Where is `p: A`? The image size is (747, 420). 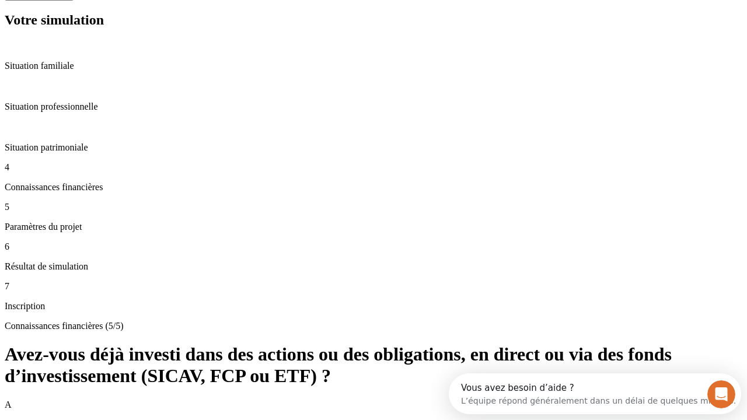 p: A is located at coordinates (374, 405).